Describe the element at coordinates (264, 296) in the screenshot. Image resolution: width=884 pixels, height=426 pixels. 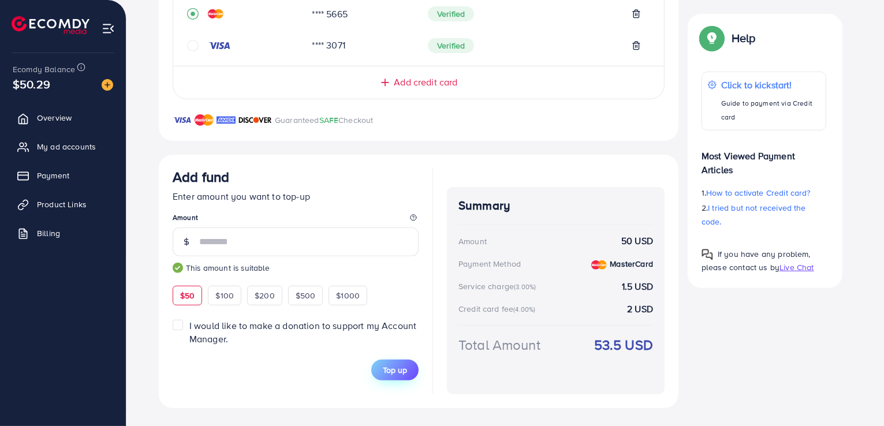
I see `span: $200` at that location.